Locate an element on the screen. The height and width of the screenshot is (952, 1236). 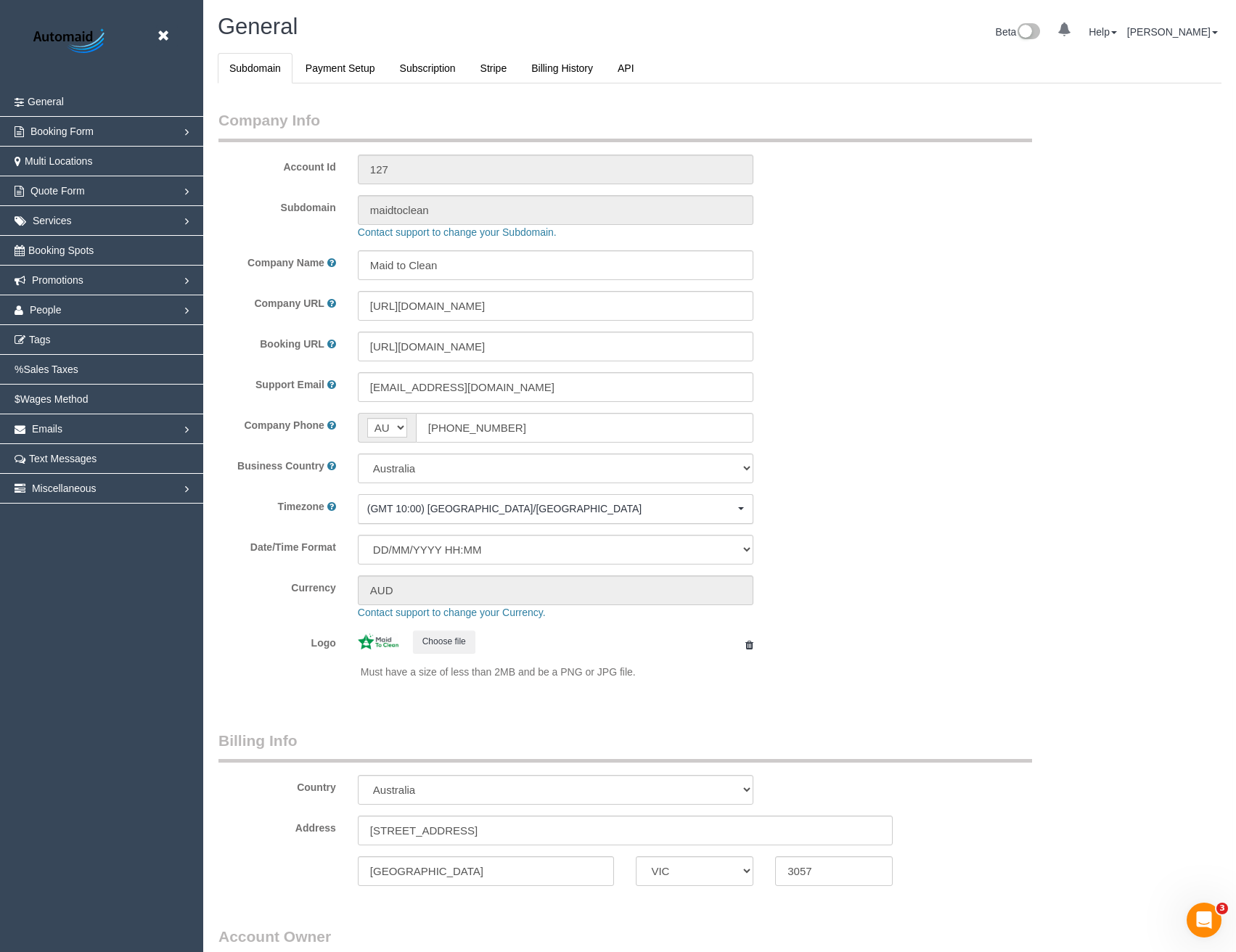
span: Text Messages is located at coordinates (62, 459).